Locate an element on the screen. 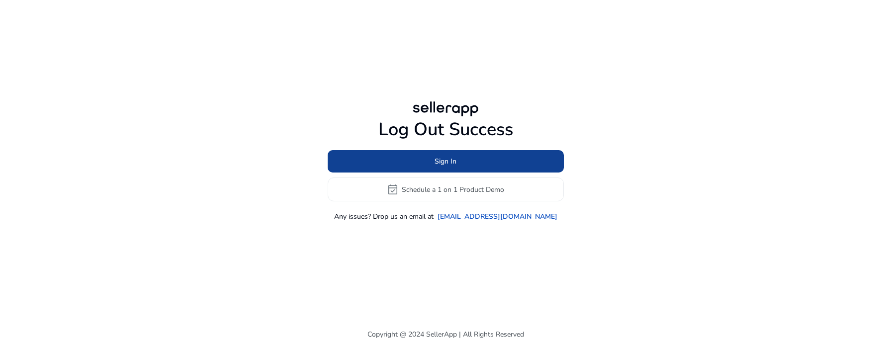 This screenshot has width=891, height=348. p: Any issues? Drop us an email at is located at coordinates (384, 216).